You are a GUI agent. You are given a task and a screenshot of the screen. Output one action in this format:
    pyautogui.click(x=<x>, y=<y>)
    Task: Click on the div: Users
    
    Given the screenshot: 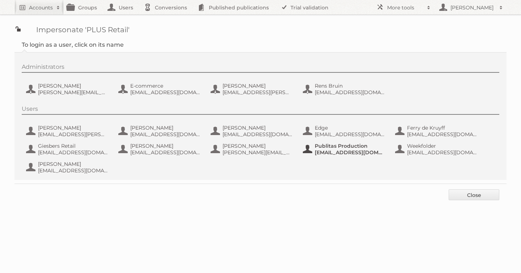 What is the action you would take?
    pyautogui.click(x=260, y=110)
    